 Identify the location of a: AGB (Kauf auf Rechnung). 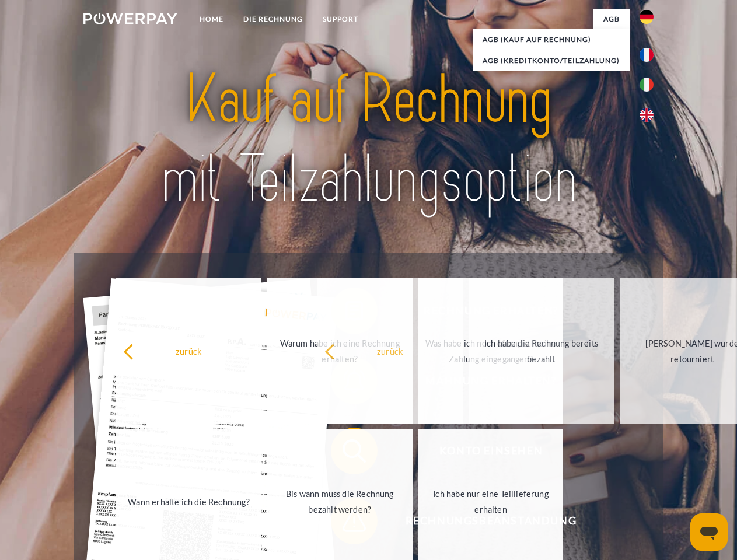
(551, 40).